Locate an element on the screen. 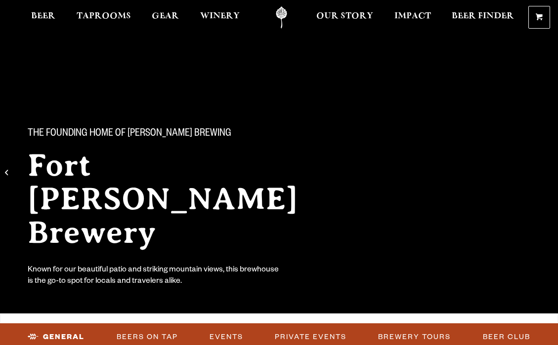 This screenshot has width=558, height=345. a: Impact is located at coordinates (413, 17).